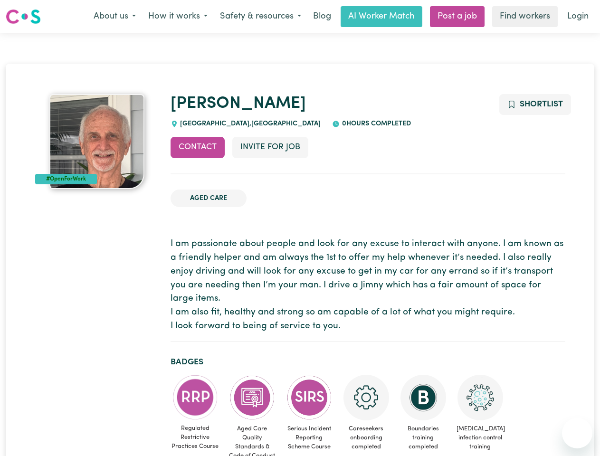 Image resolution: width=600 pixels, height=456 pixels. What do you see at coordinates (375, 123) in the screenshot?
I see `span: 0 hours completed` at bounding box center [375, 123].